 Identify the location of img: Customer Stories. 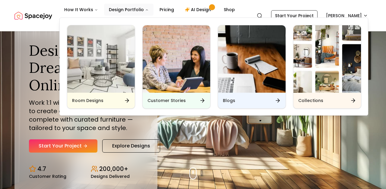
(176, 59).